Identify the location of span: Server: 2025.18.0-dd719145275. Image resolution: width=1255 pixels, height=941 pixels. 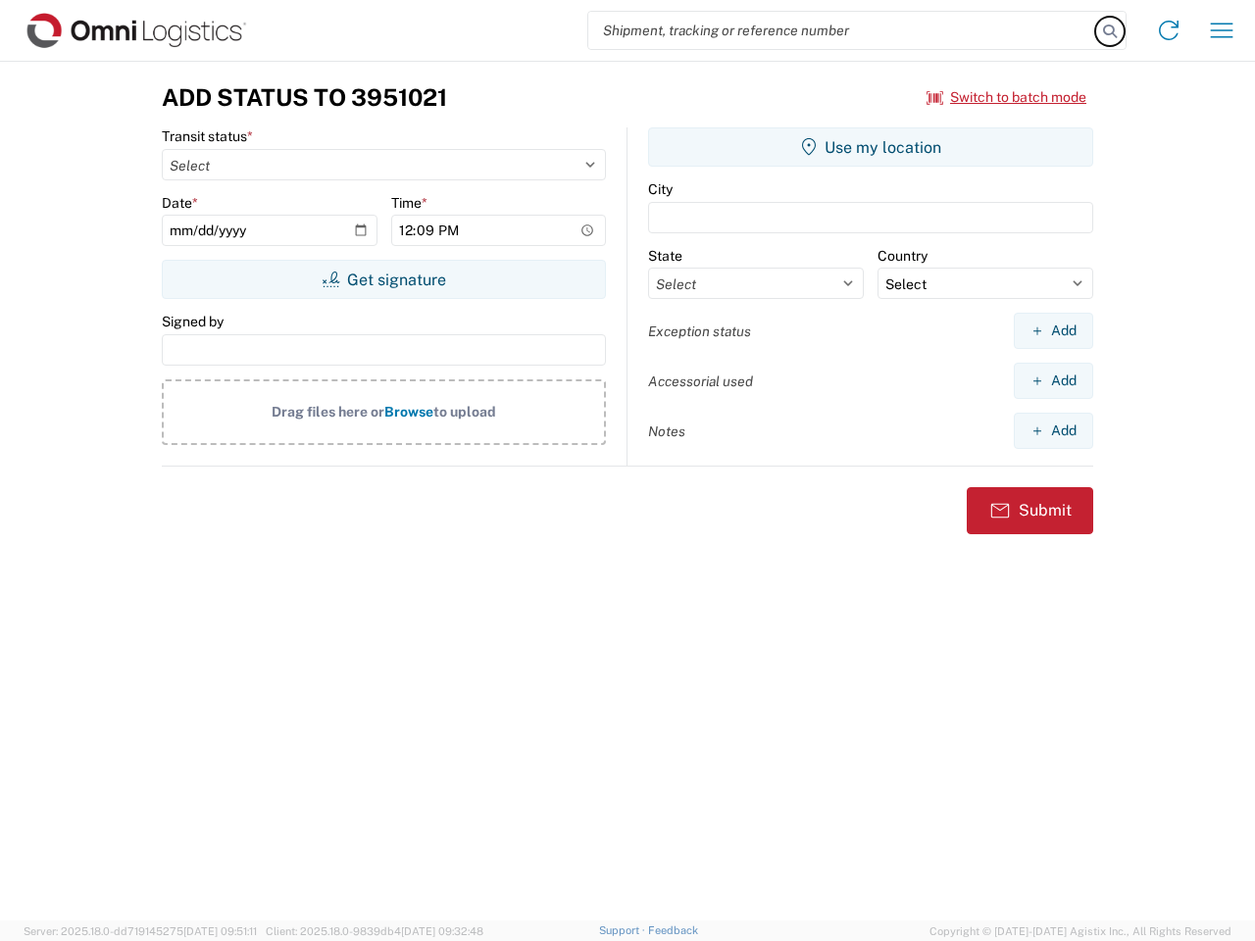
(140, 931).